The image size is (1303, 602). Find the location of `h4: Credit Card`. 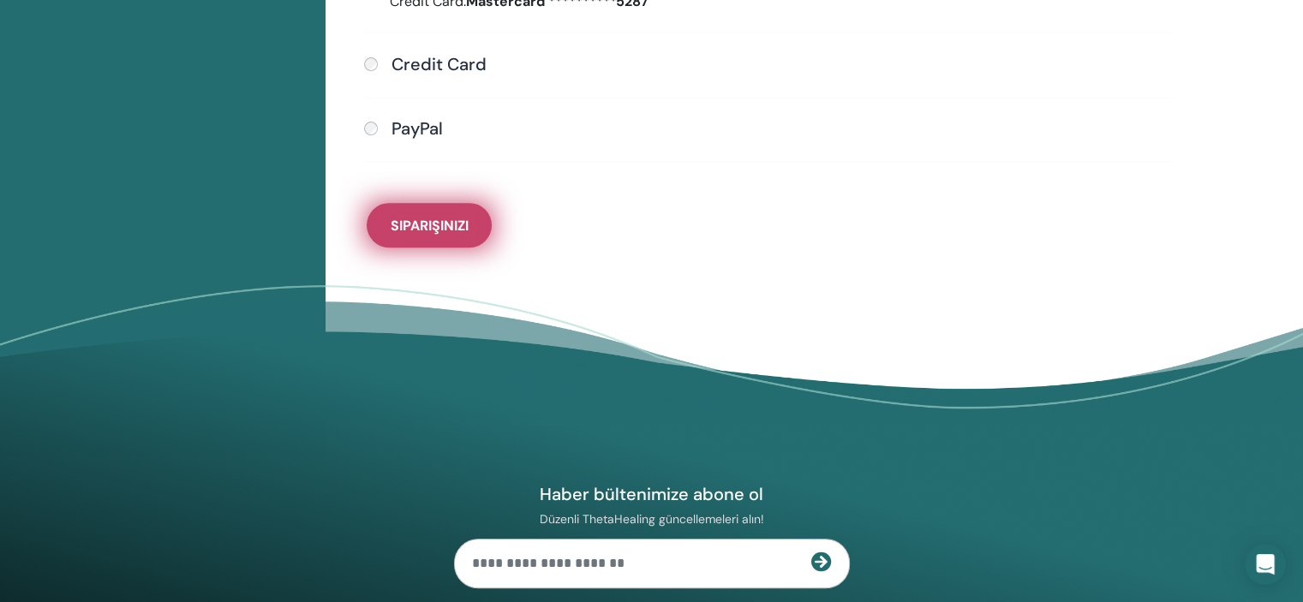

h4: Credit Card is located at coordinates (438, 64).